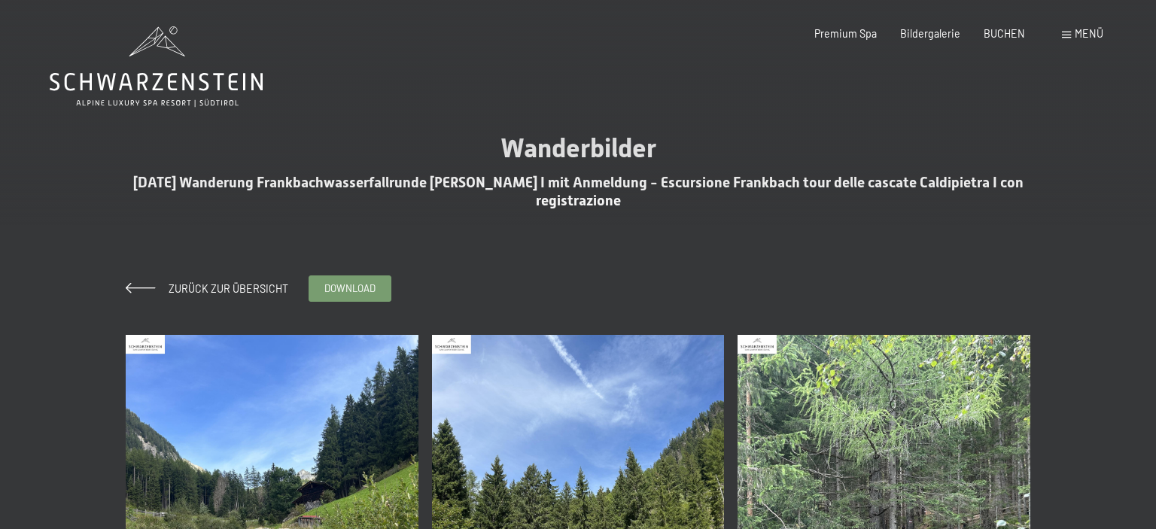  I want to click on span: Zurück zur Übersicht, so click(223, 288).